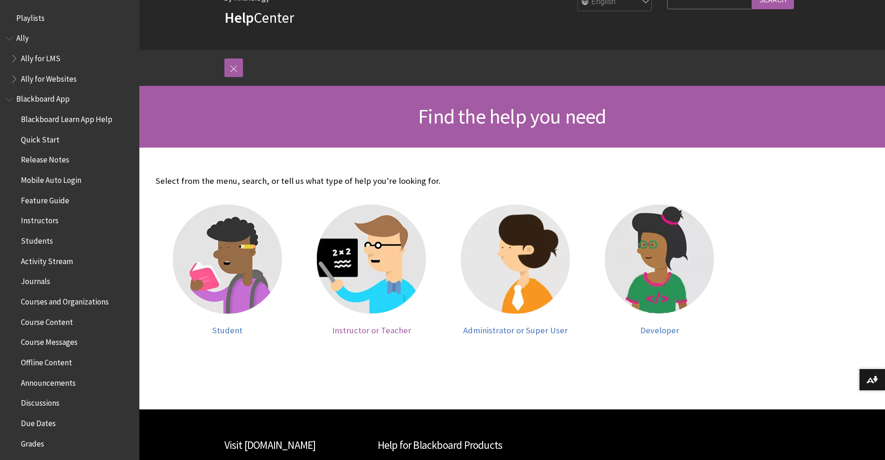 This screenshot has height=460, width=885. Describe the element at coordinates (37, 239) in the screenshot. I see `span: Students` at that location.